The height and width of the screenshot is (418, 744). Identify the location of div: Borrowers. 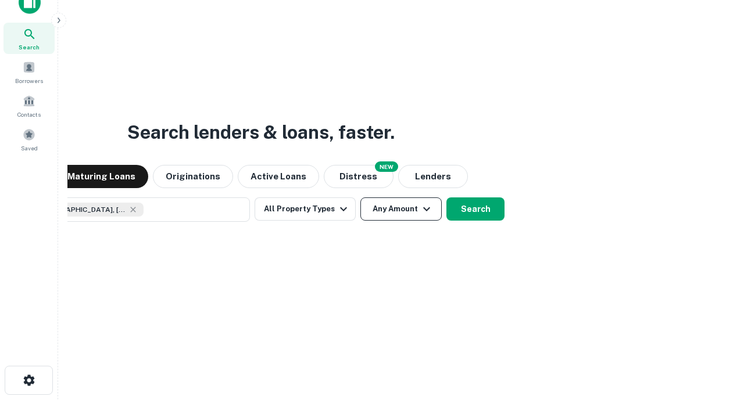
(29, 72).